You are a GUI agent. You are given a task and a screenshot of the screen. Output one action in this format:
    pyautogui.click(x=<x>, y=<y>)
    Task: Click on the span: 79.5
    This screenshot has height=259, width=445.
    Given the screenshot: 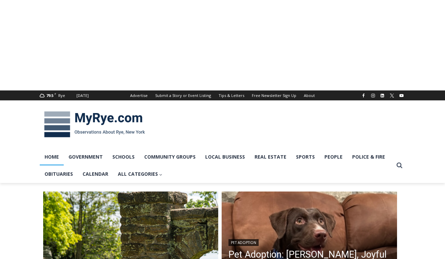 What is the action you would take?
    pyautogui.click(x=50, y=95)
    